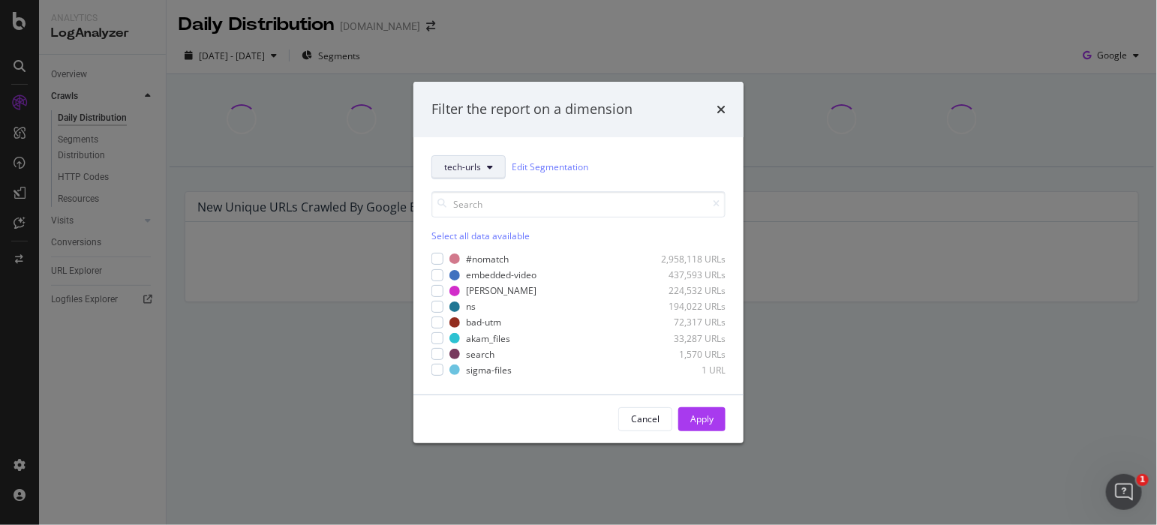 Image resolution: width=1157 pixels, height=525 pixels. Describe the element at coordinates (483, 322) in the screenshot. I see `div: bad-utm` at that location.